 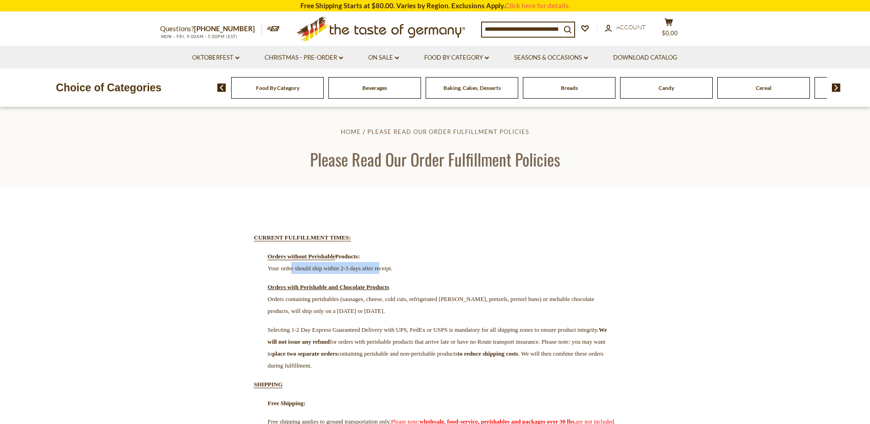 I want to click on strong: SHIPPING, so click(x=268, y=384).